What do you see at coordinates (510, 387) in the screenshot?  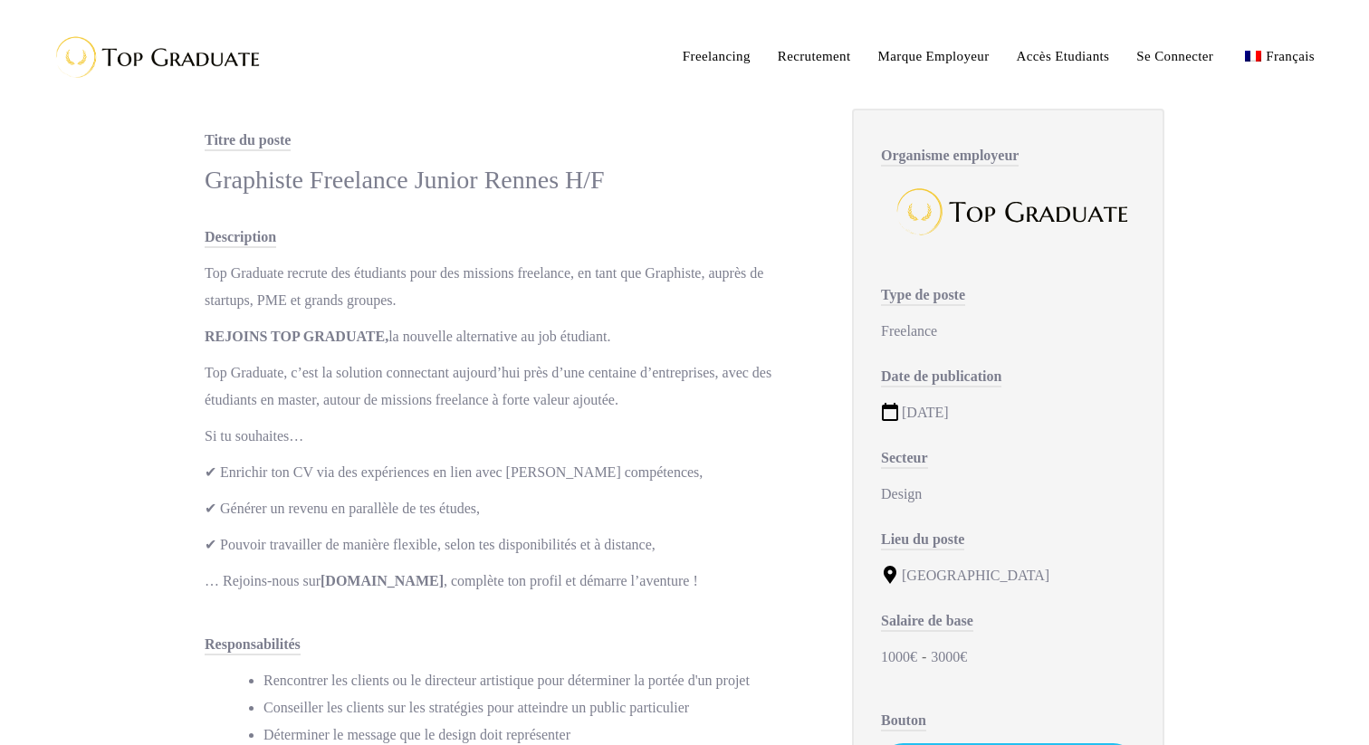 I see `p: Top Graduate, c’est la solution connectant aujourd’hui près d’une centaine d’entreprises, avec de...` at bounding box center [510, 387].